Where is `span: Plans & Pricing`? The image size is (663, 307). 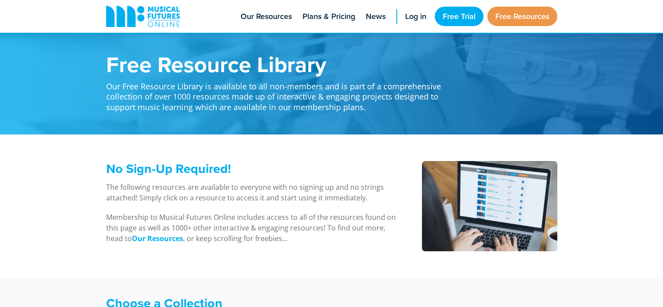
span: Plans & Pricing is located at coordinates (328, 16).